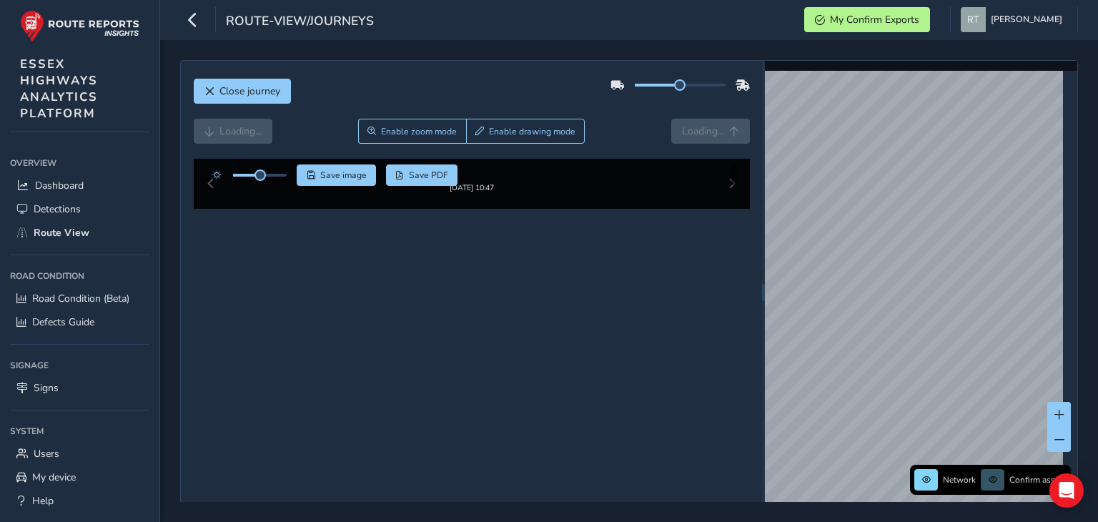  Describe the element at coordinates (79, 431) in the screenshot. I see `div: System` at that location.